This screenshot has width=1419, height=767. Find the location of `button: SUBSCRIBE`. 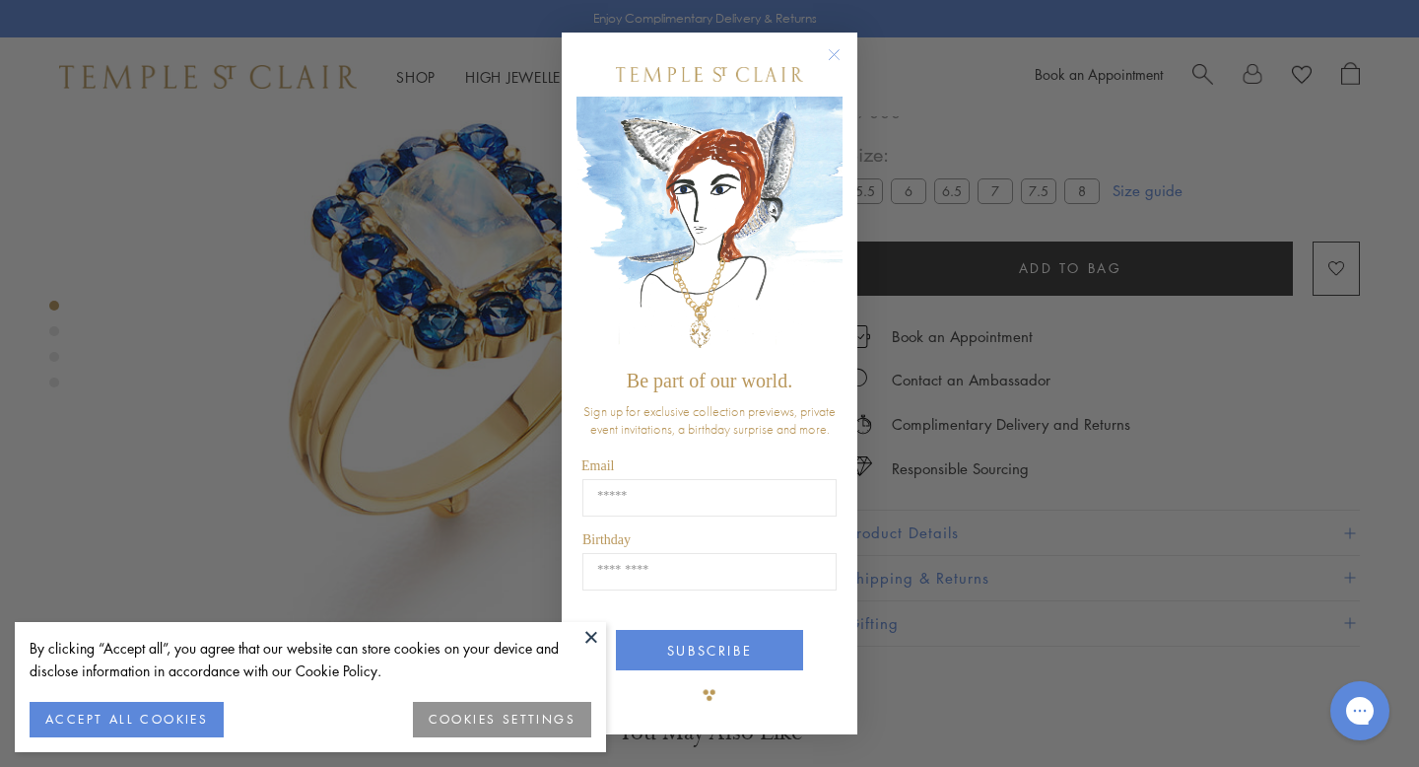

button: SUBSCRIBE is located at coordinates (709, 649).